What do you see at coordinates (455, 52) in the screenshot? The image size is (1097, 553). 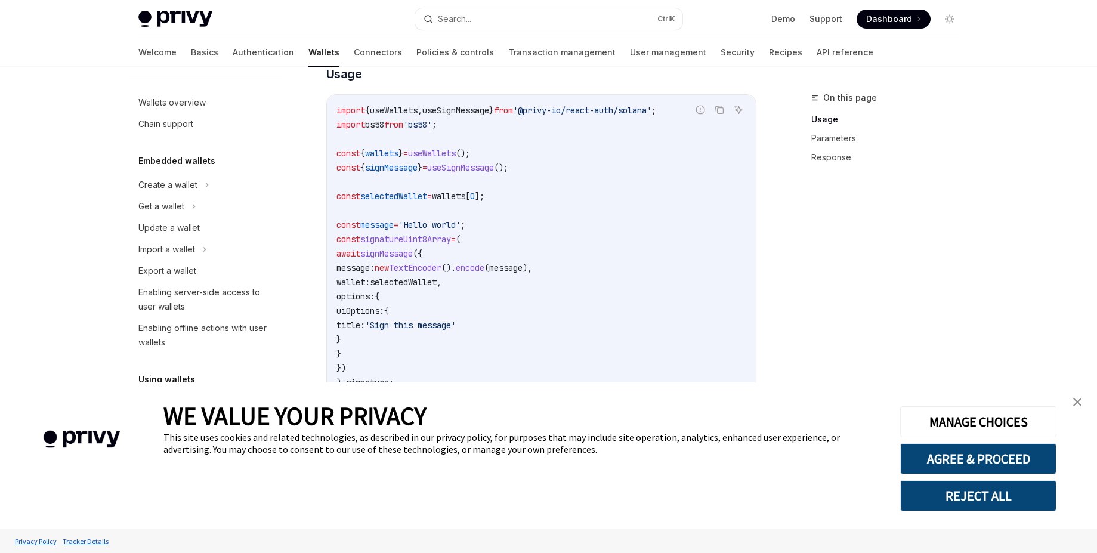 I see `a: Policies & controls` at bounding box center [455, 52].